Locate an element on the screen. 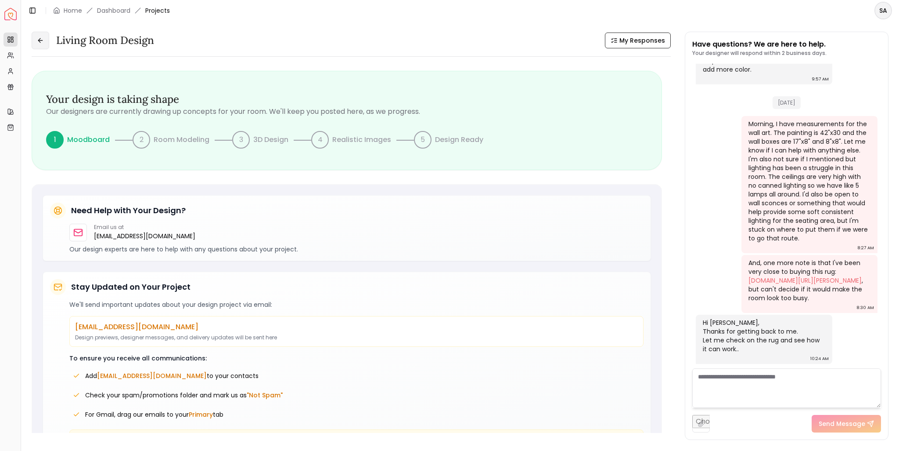 The height and width of the screenshot is (451, 899). p: Have questions? We are here to help. is located at coordinates (760, 44).